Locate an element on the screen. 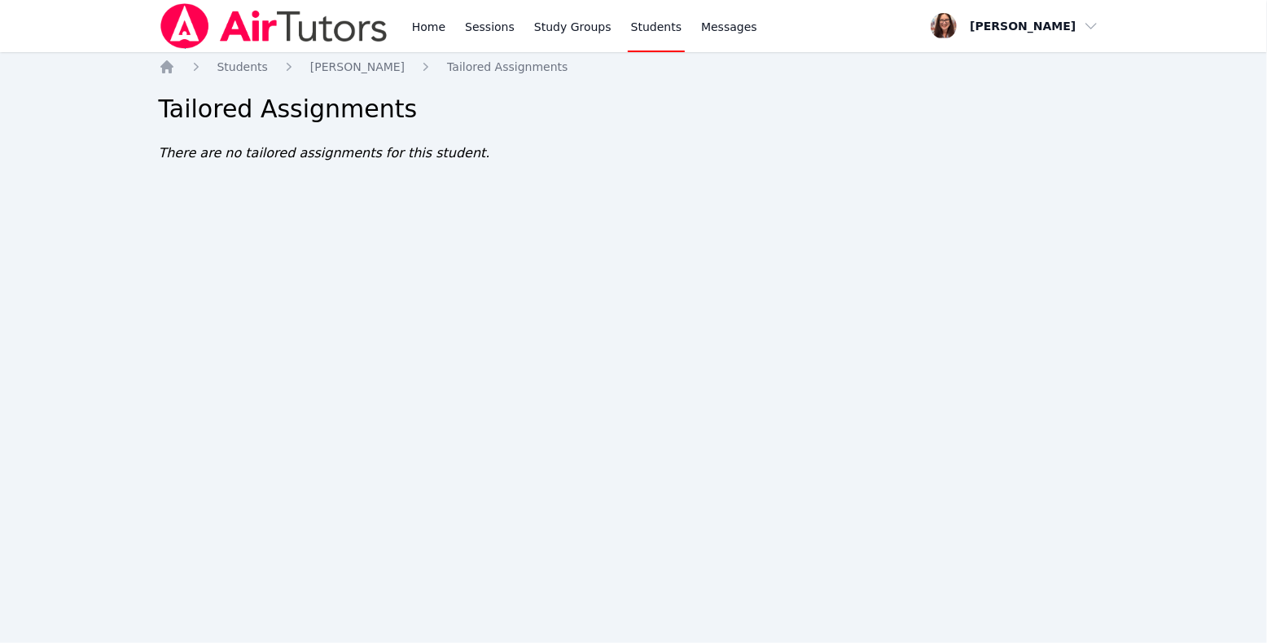 The width and height of the screenshot is (1267, 643). nav: Breadcrumb is located at coordinates (634, 67).